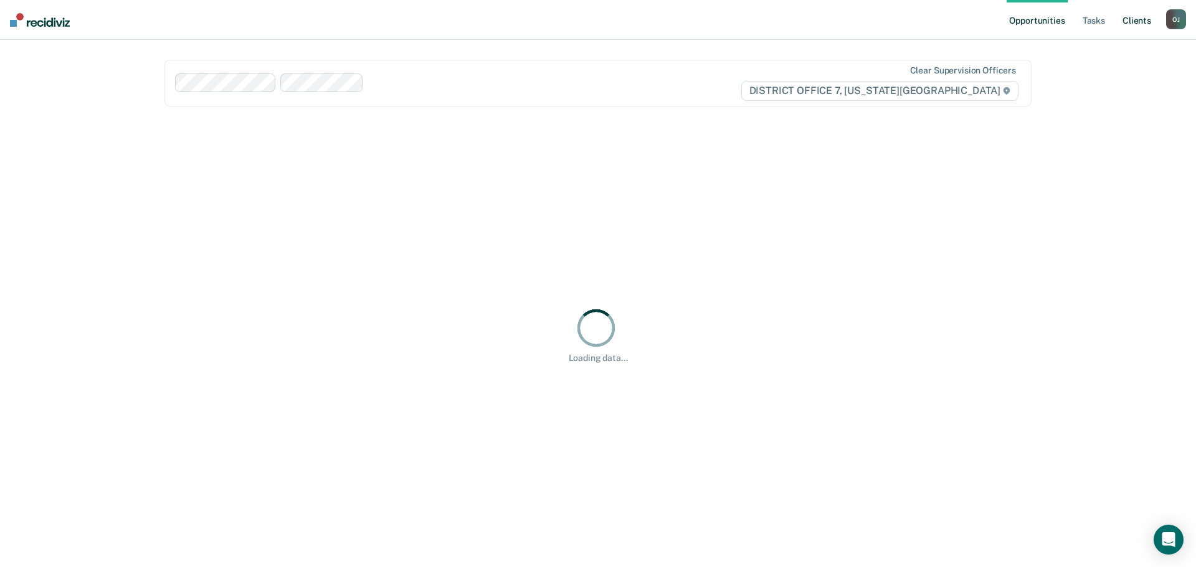 The width and height of the screenshot is (1196, 567). Describe the element at coordinates (1176, 19) in the screenshot. I see `div: O J` at that location.